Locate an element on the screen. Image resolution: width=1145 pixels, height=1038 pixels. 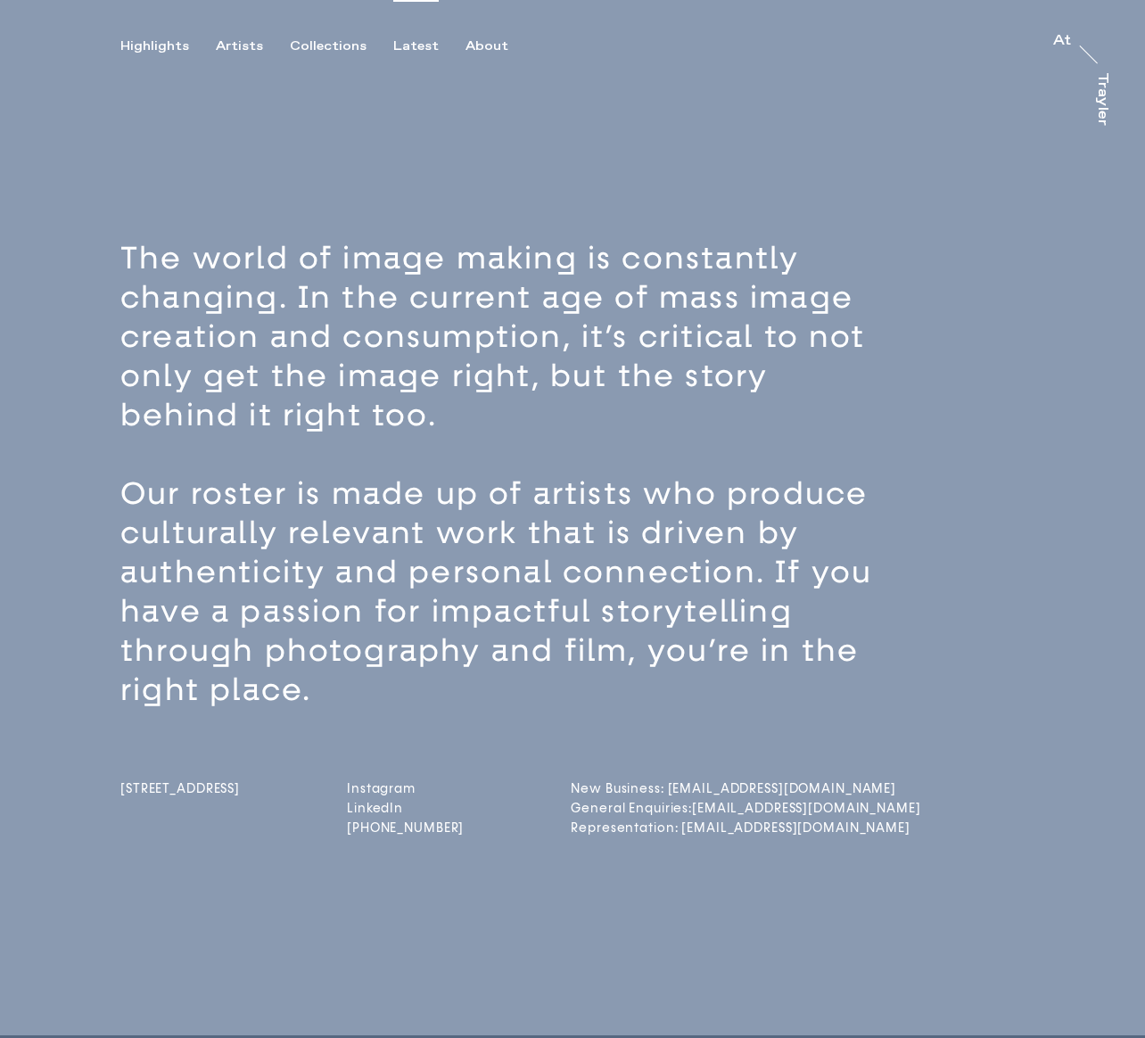
div: About is located at coordinates (487, 46).